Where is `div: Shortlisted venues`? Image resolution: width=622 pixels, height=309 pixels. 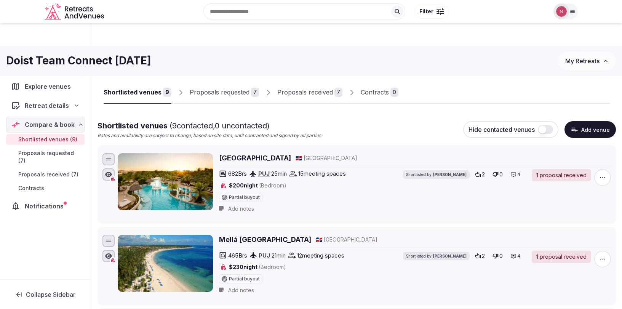
div: Shortlisted venues is located at coordinates (133, 92).